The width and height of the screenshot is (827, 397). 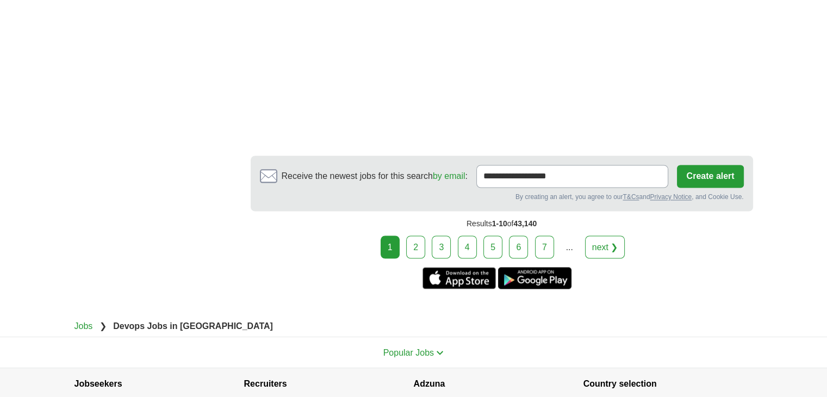 I want to click on a: Get the iPhone app, so click(x=459, y=278).